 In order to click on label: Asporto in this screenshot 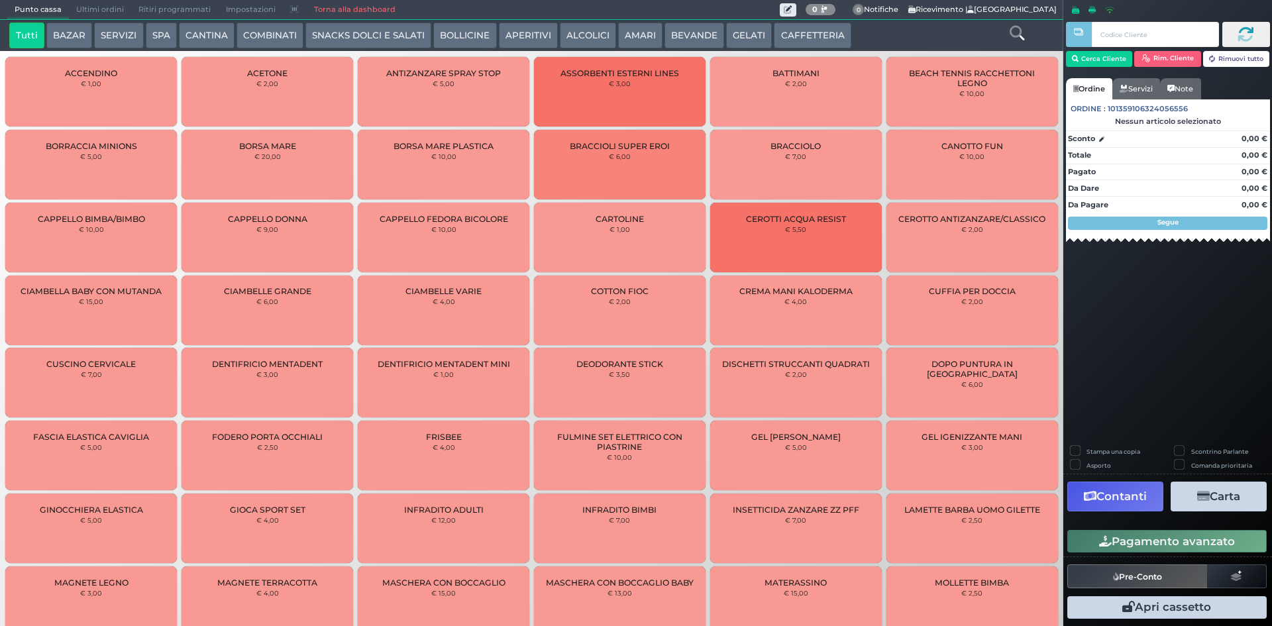, I will do `click(1099, 465)`.